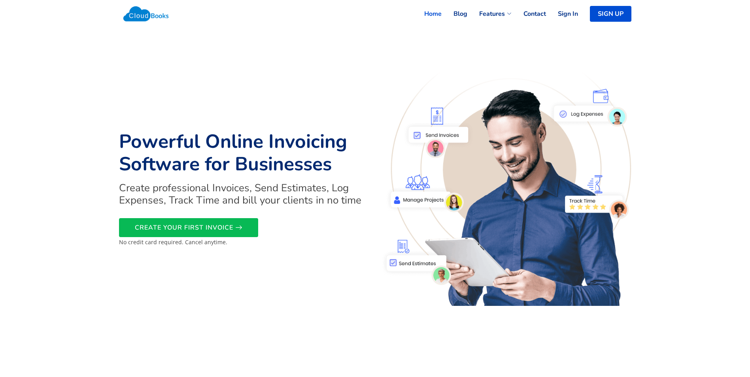 The image size is (750, 377). Describe the element at coordinates (427, 14) in the screenshot. I see `a: Home` at that location.